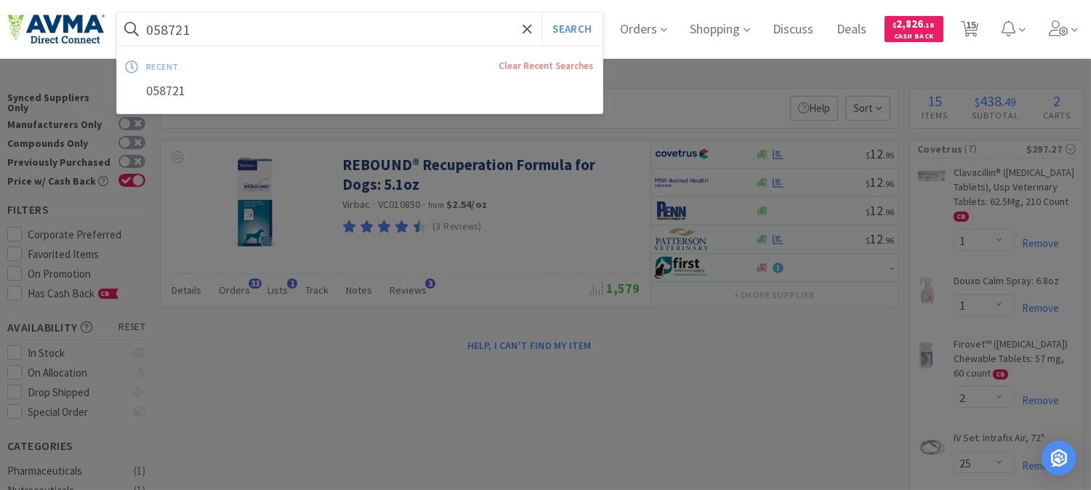 The width and height of the screenshot is (1091, 490). I want to click on img: e4e33dab9f054f5782a47901c742baa9_102.png, so click(56, 29).